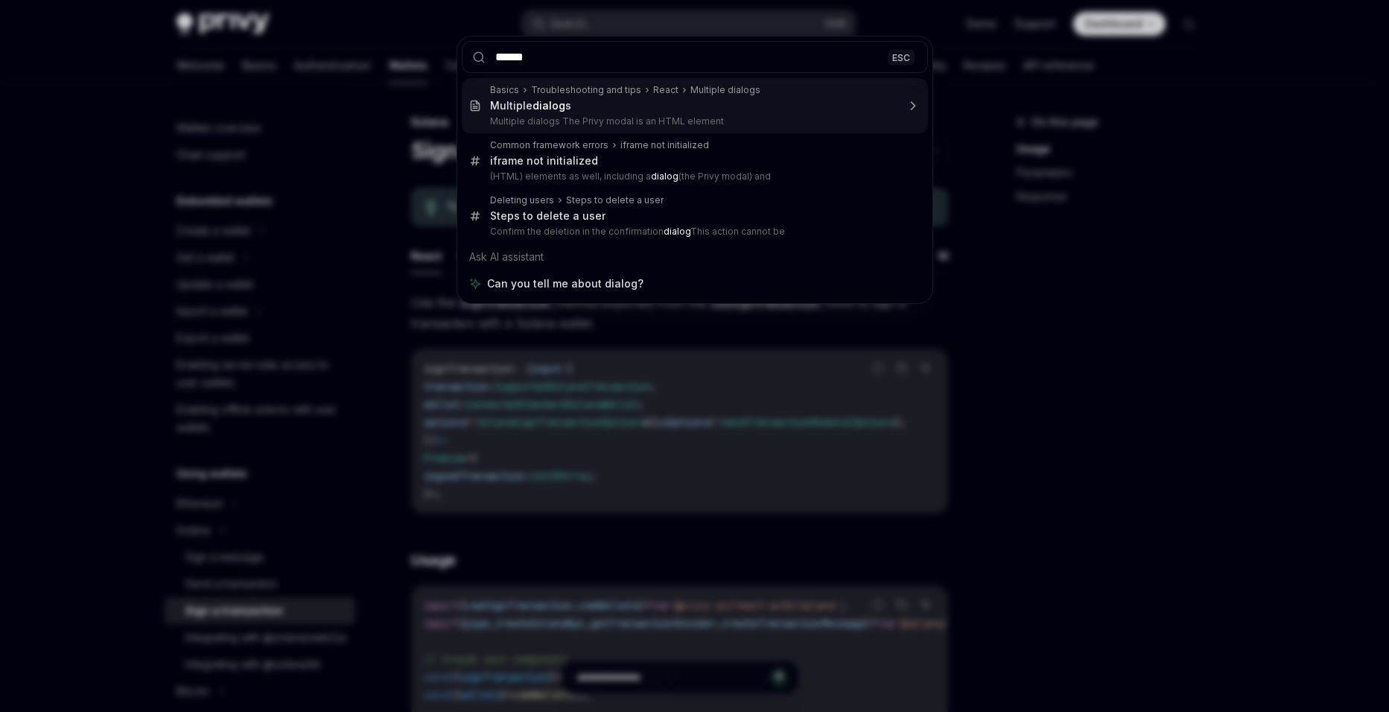 Image resolution: width=1389 pixels, height=712 pixels. What do you see at coordinates (901, 57) in the screenshot?
I see `div: ESC` at bounding box center [901, 57].